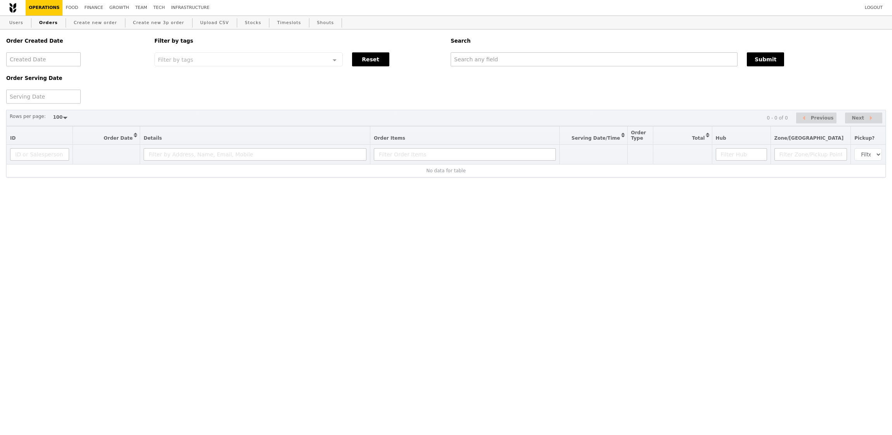  What do you see at coordinates (40, 154) in the screenshot?
I see `input: ID or Salesperson name` at bounding box center [40, 154].